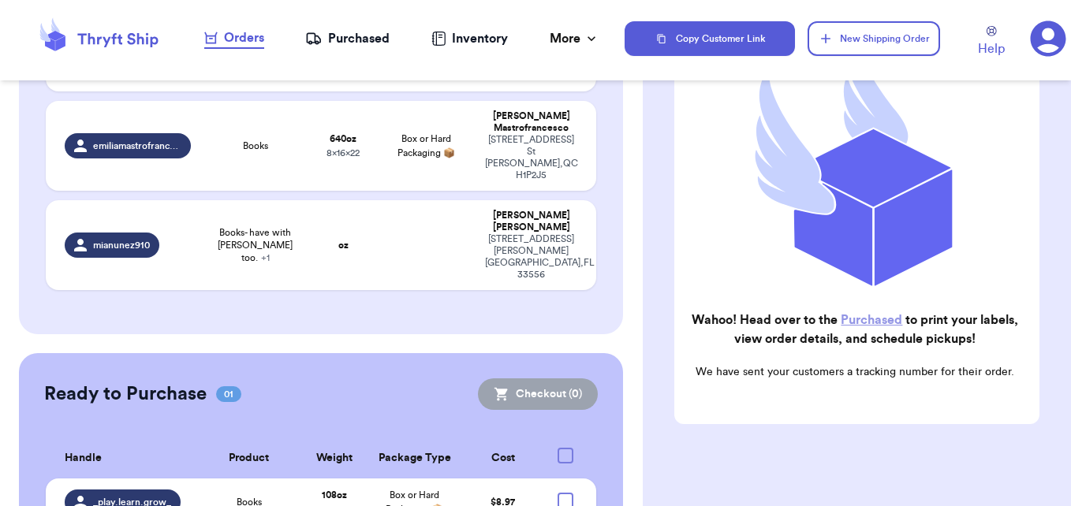 The image size is (1071, 506). What do you see at coordinates (125, 394) in the screenshot?
I see `h2: Ready to Purchase` at bounding box center [125, 394].